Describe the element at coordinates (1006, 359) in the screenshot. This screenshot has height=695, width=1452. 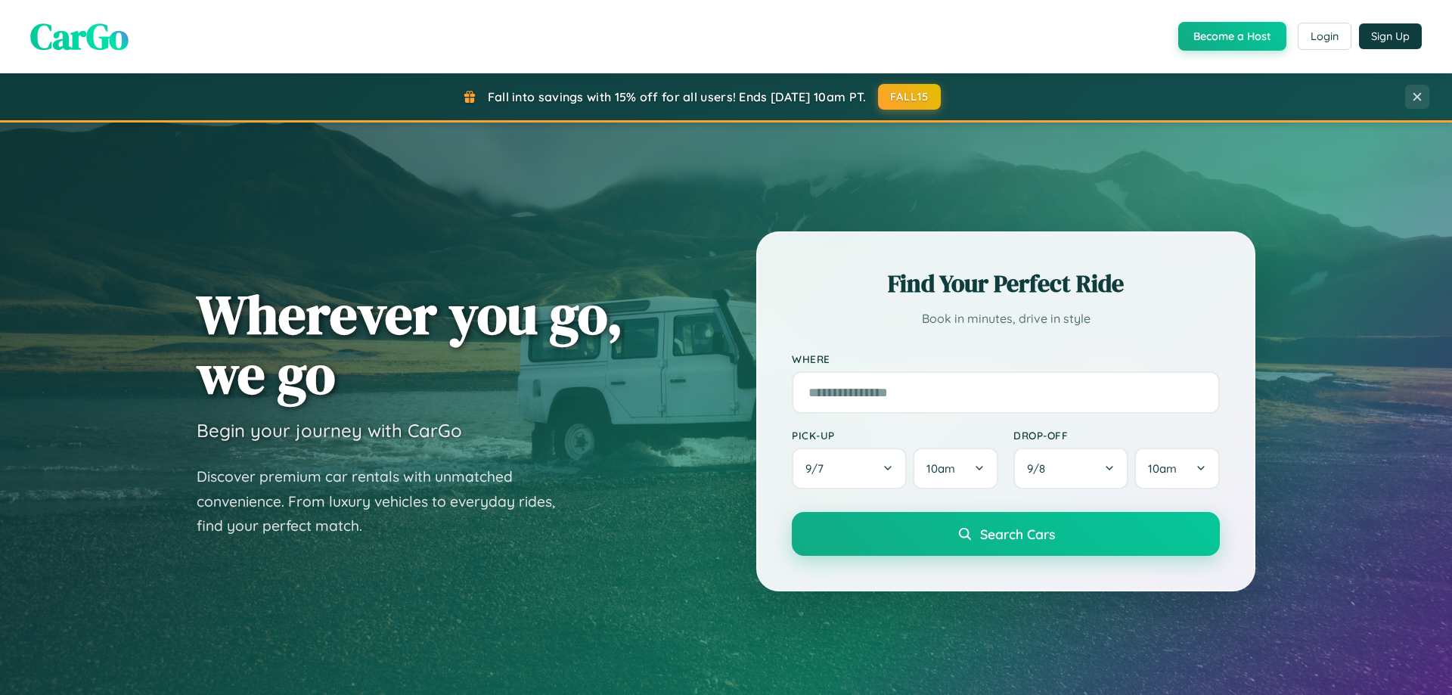
I see `label: Where` at that location.